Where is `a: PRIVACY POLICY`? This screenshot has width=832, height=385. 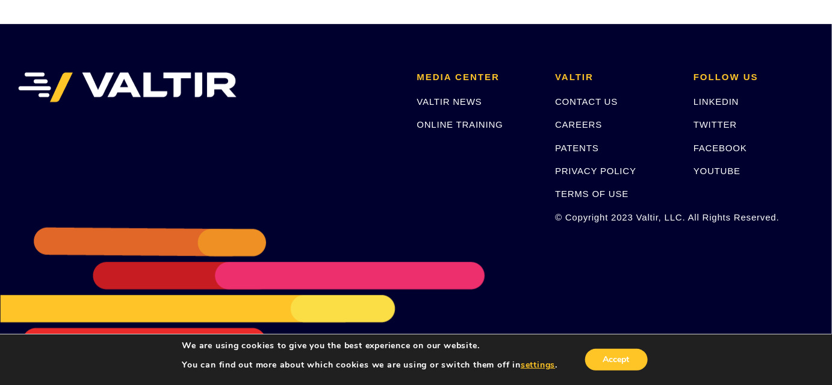
a: PRIVACY POLICY is located at coordinates (596, 170).